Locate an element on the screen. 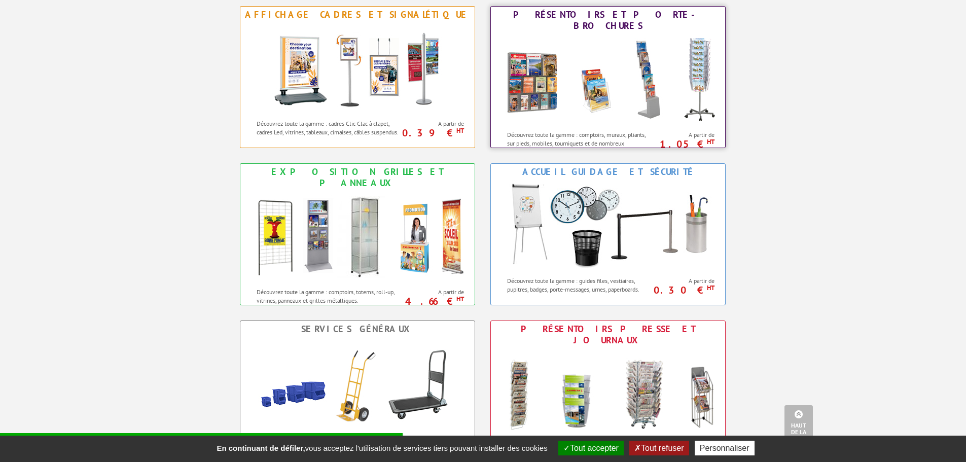 The image size is (966, 462). p: Découvrez toute la gamme : comptoirs, muraux, pliants, sur pieds, mobiles, tourniquets et de nomb... is located at coordinates (579, 143).